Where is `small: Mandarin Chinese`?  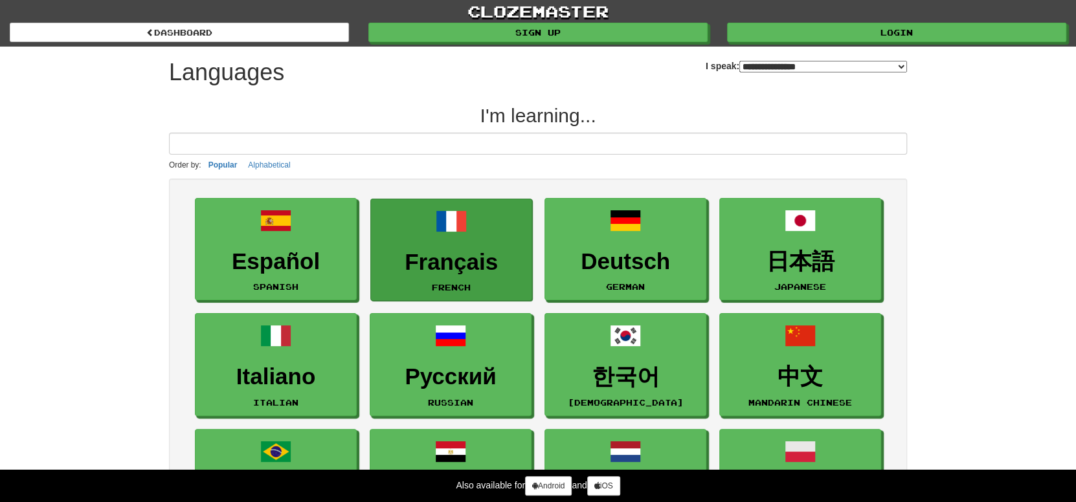
small: Mandarin Chinese is located at coordinates (800, 403).